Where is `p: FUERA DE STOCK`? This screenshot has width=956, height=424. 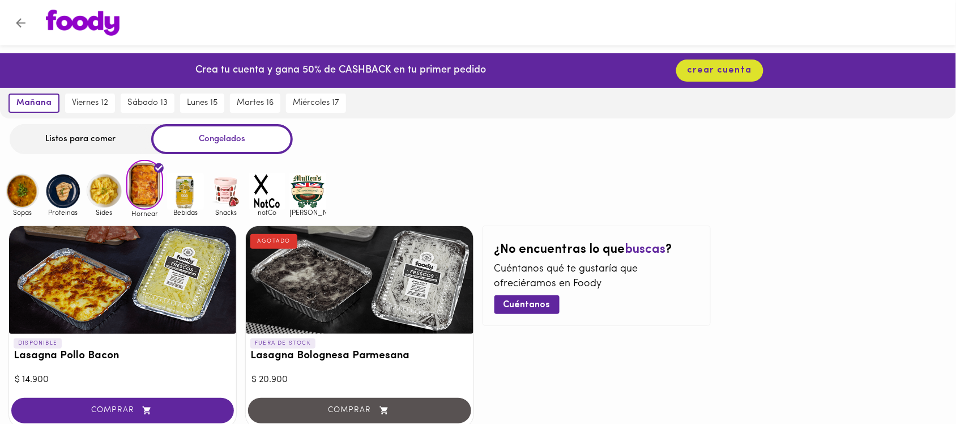 p: FUERA DE STOCK is located at coordinates (283, 343).